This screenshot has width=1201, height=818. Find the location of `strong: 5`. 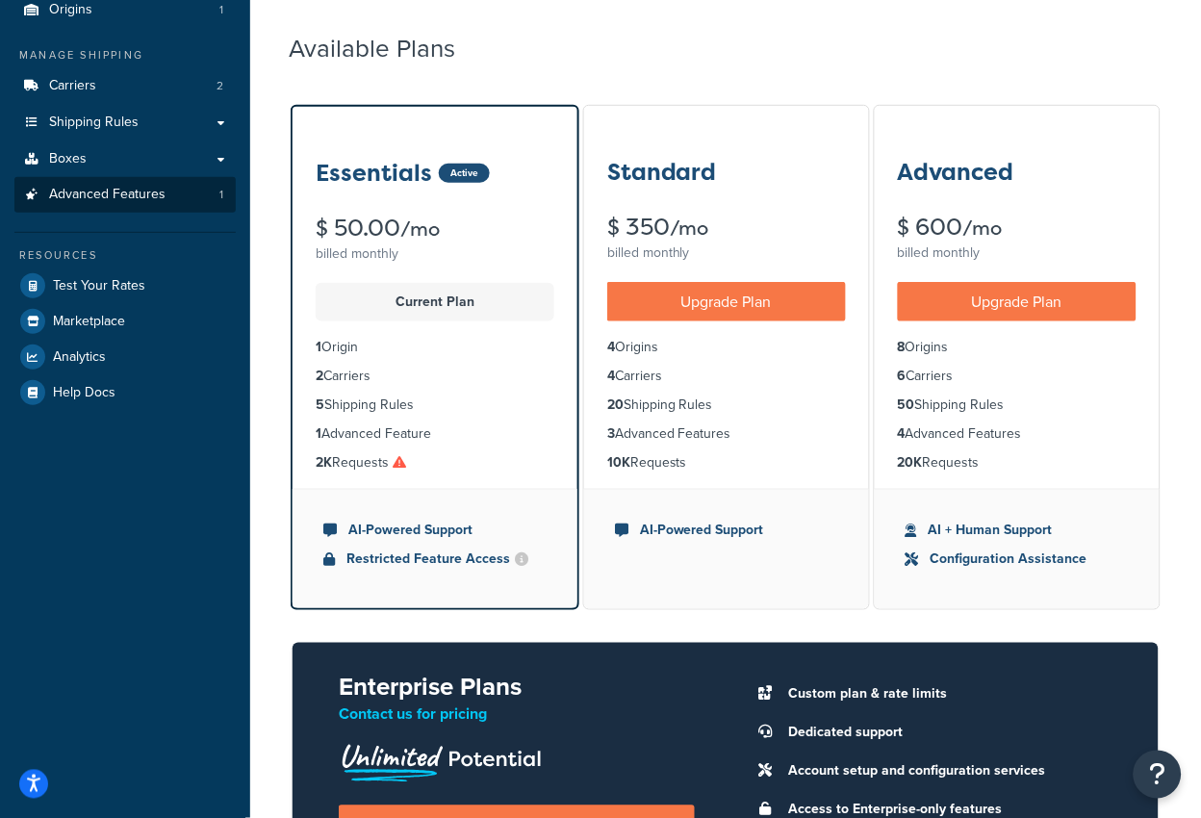

strong: 5 is located at coordinates (320, 404).